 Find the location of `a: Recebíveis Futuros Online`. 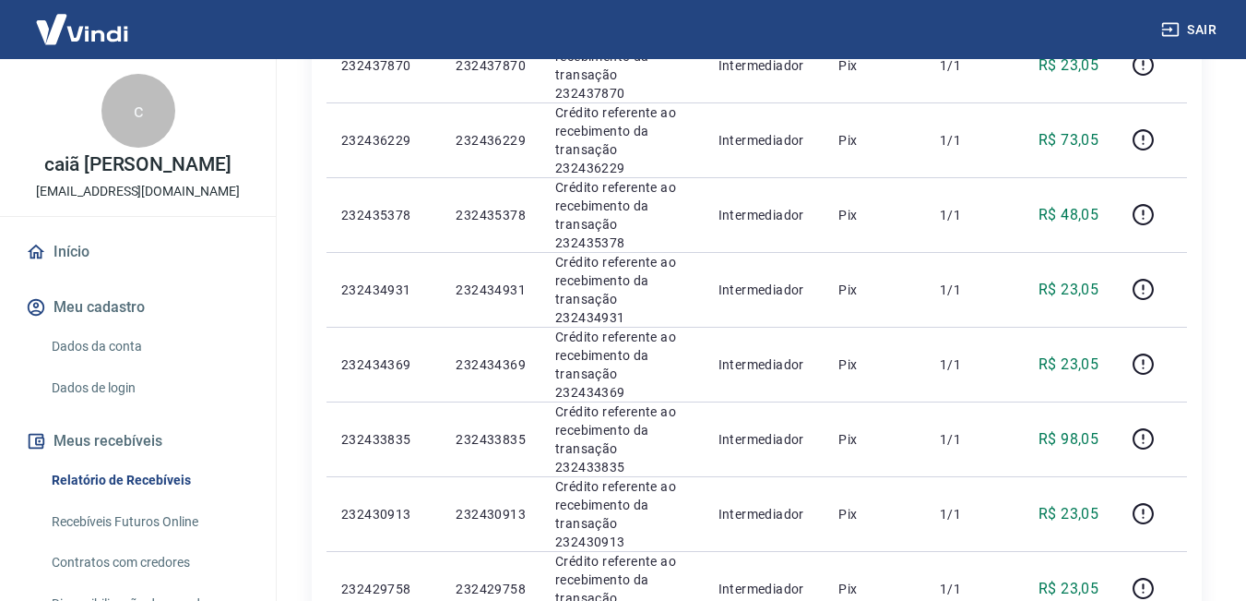

a: Recebíveis Futuros Online is located at coordinates (149, 521).